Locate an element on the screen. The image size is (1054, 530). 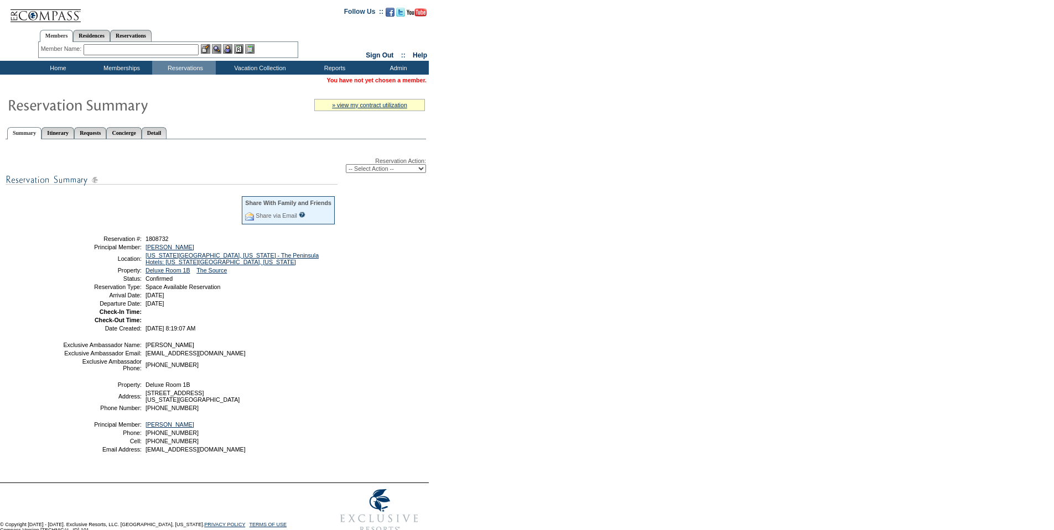
td: Cell: is located at coordinates (102, 441).